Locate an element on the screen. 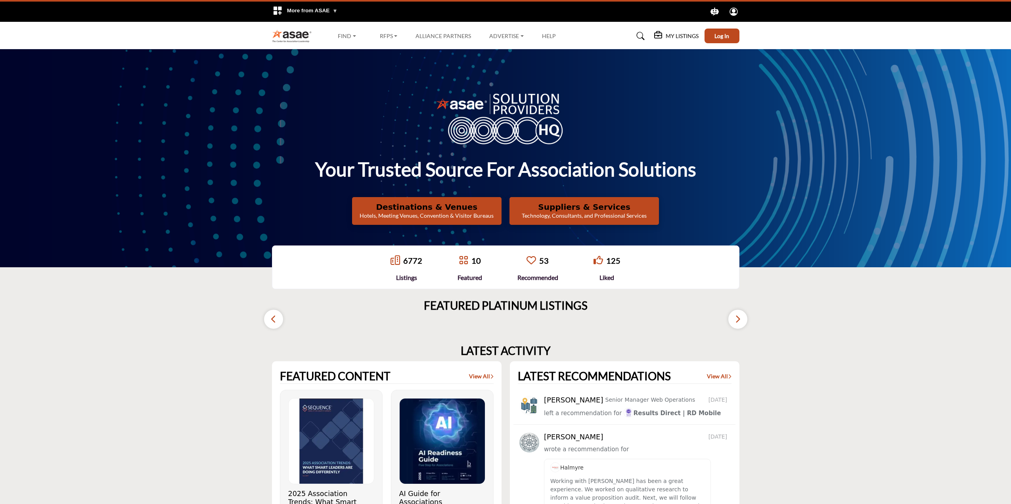 The height and width of the screenshot is (504, 1011). a: 125 is located at coordinates (613, 260).